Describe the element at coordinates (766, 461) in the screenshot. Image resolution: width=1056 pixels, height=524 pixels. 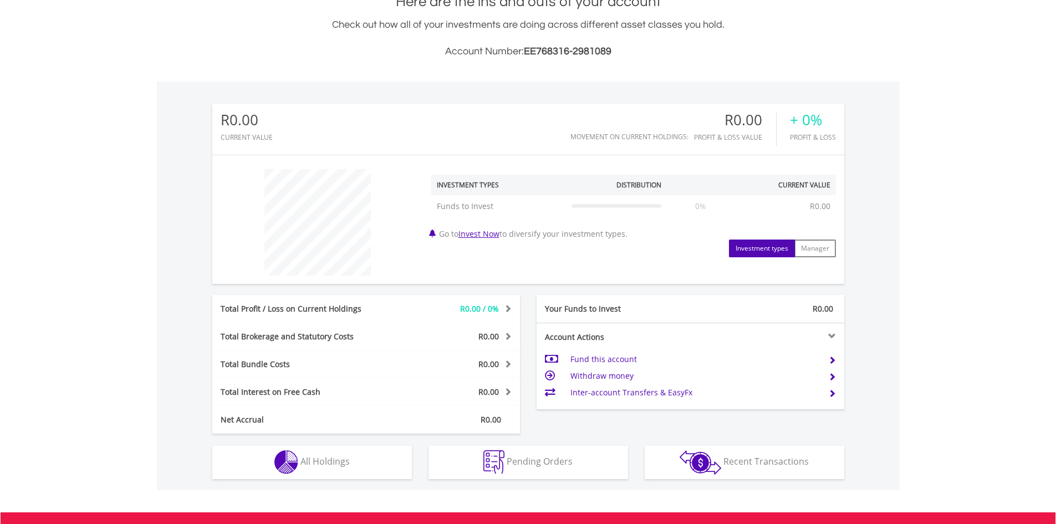
I see `span: Recent Transactions` at that location.